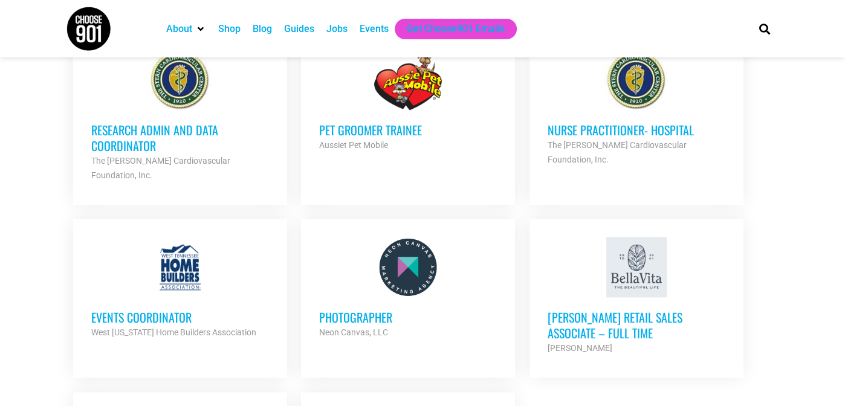 This screenshot has height=406, width=845. Describe the element at coordinates (408, 288) in the screenshot. I see `a: Photographer Neon Canvas, LLC` at that location.